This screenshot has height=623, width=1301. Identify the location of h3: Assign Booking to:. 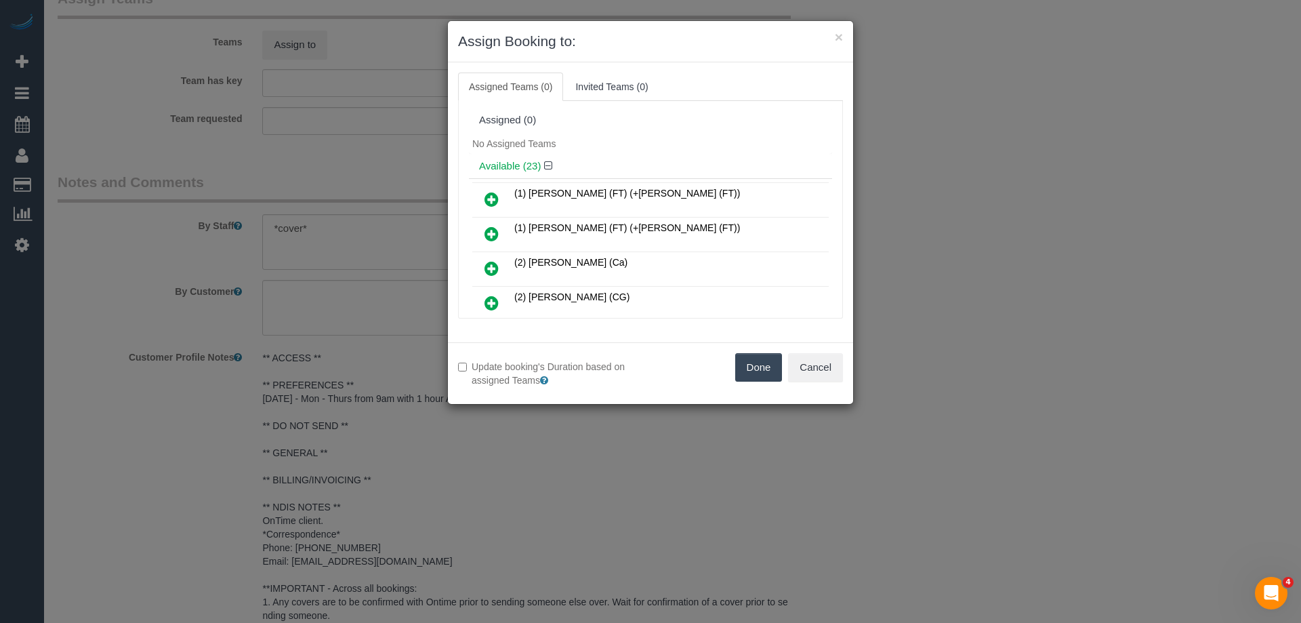
(651, 41).